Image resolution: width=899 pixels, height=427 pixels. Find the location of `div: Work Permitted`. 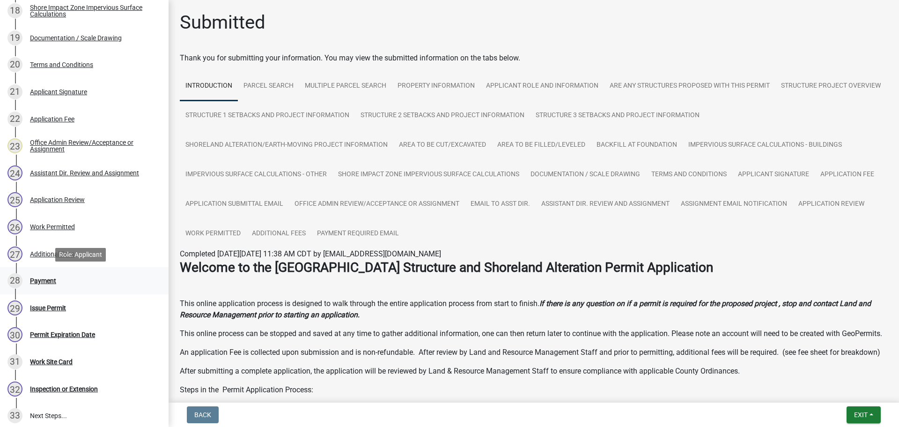

div: Work Permitted is located at coordinates (52, 227).